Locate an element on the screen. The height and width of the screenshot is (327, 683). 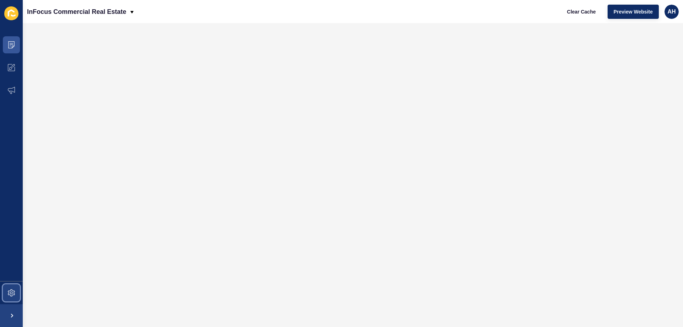
span: Preview Website is located at coordinates (633, 12).